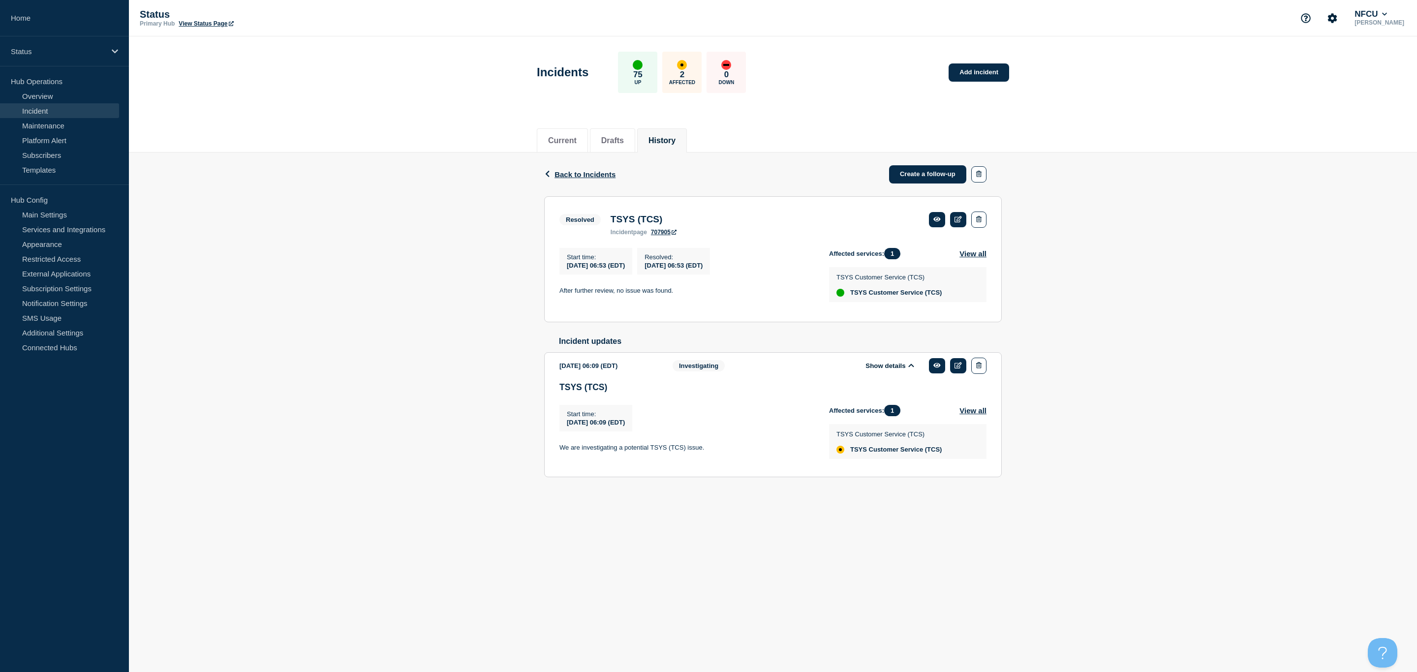  What do you see at coordinates (699, 366) in the screenshot?
I see `span: Investigating` at bounding box center [699, 366].